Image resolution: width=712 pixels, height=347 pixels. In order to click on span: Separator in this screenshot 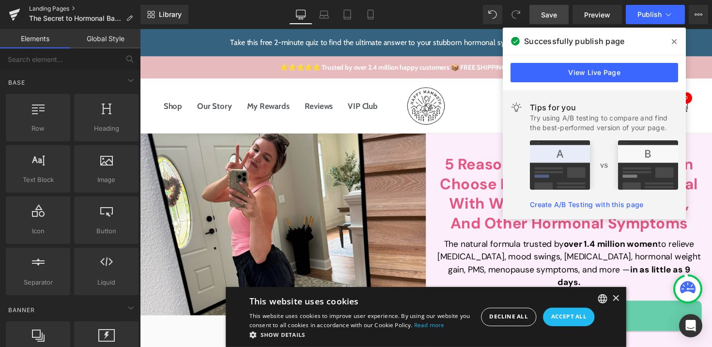, I will do `click(38, 282)`.